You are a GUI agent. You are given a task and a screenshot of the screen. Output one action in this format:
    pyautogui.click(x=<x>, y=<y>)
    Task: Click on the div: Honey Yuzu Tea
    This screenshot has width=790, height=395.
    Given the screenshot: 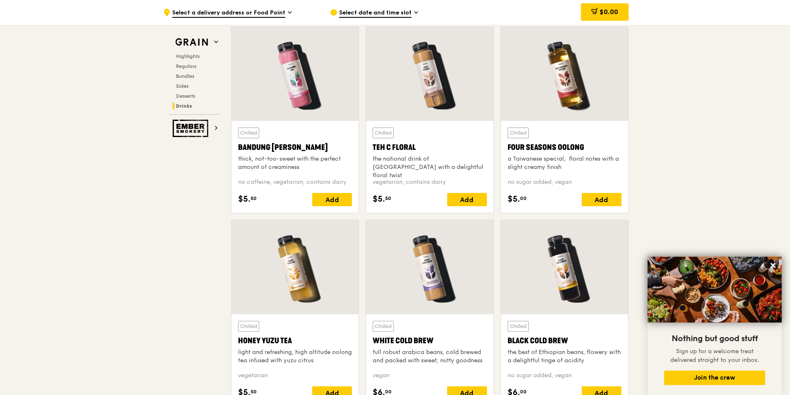 What is the action you would take?
    pyautogui.click(x=295, y=341)
    